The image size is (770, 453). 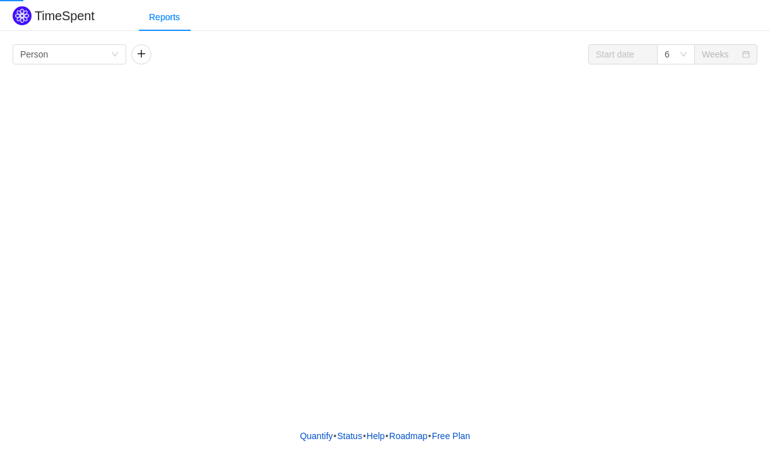 I want to click on div: 6, so click(x=667, y=54).